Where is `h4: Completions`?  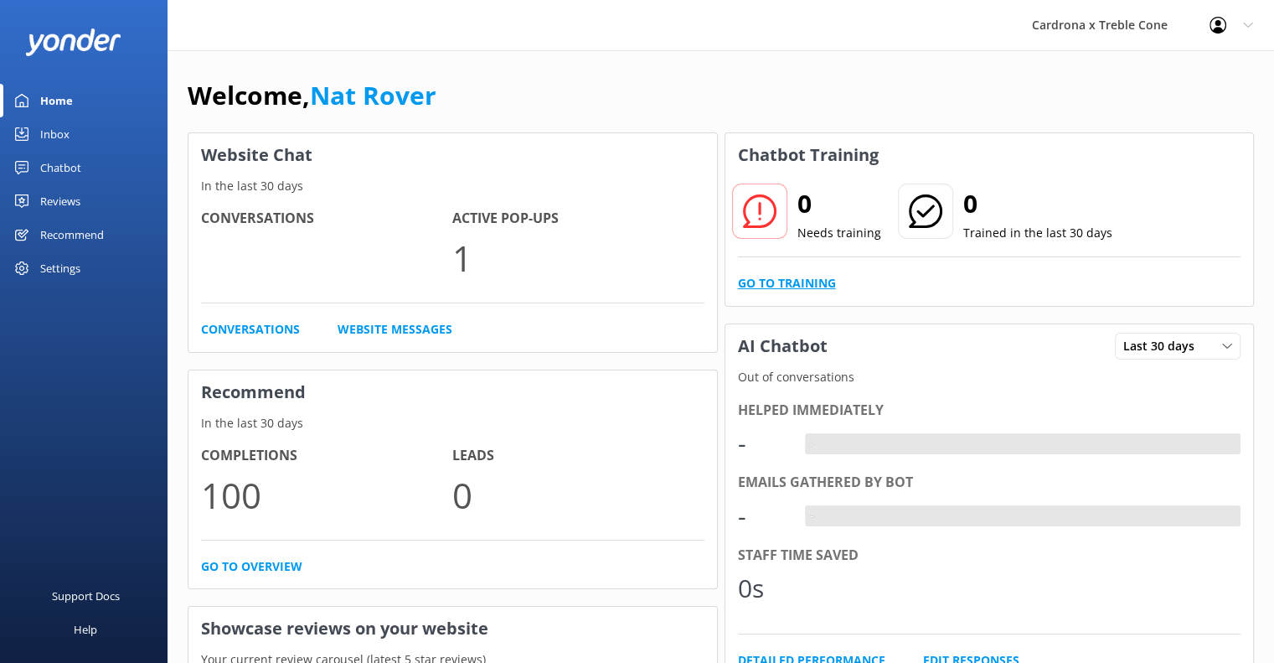 h4: Completions is located at coordinates (327, 456).